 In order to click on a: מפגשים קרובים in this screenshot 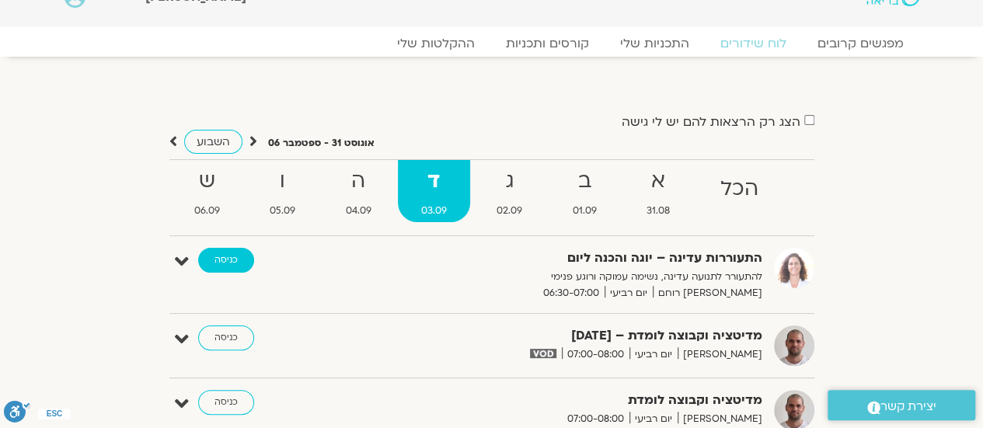, I will do `click(860, 44)`.